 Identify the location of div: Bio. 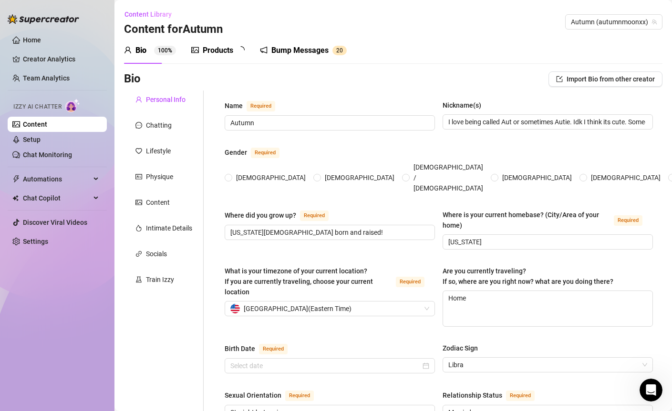
(141, 51).